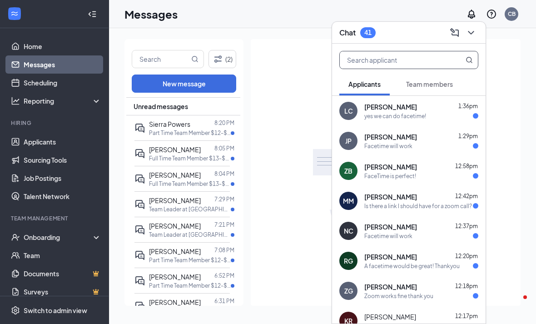 This screenshot has height=324, width=536. Describe the element at coordinates (348, 171) in the screenshot. I see `div: ZB` at that location.